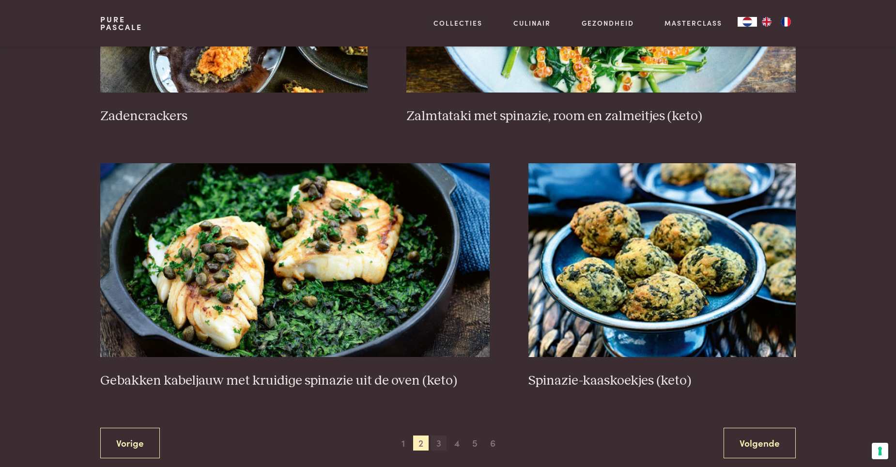 The width and height of the screenshot is (896, 467). Describe the element at coordinates (403, 443) in the screenshot. I see `span: 1` at that location.